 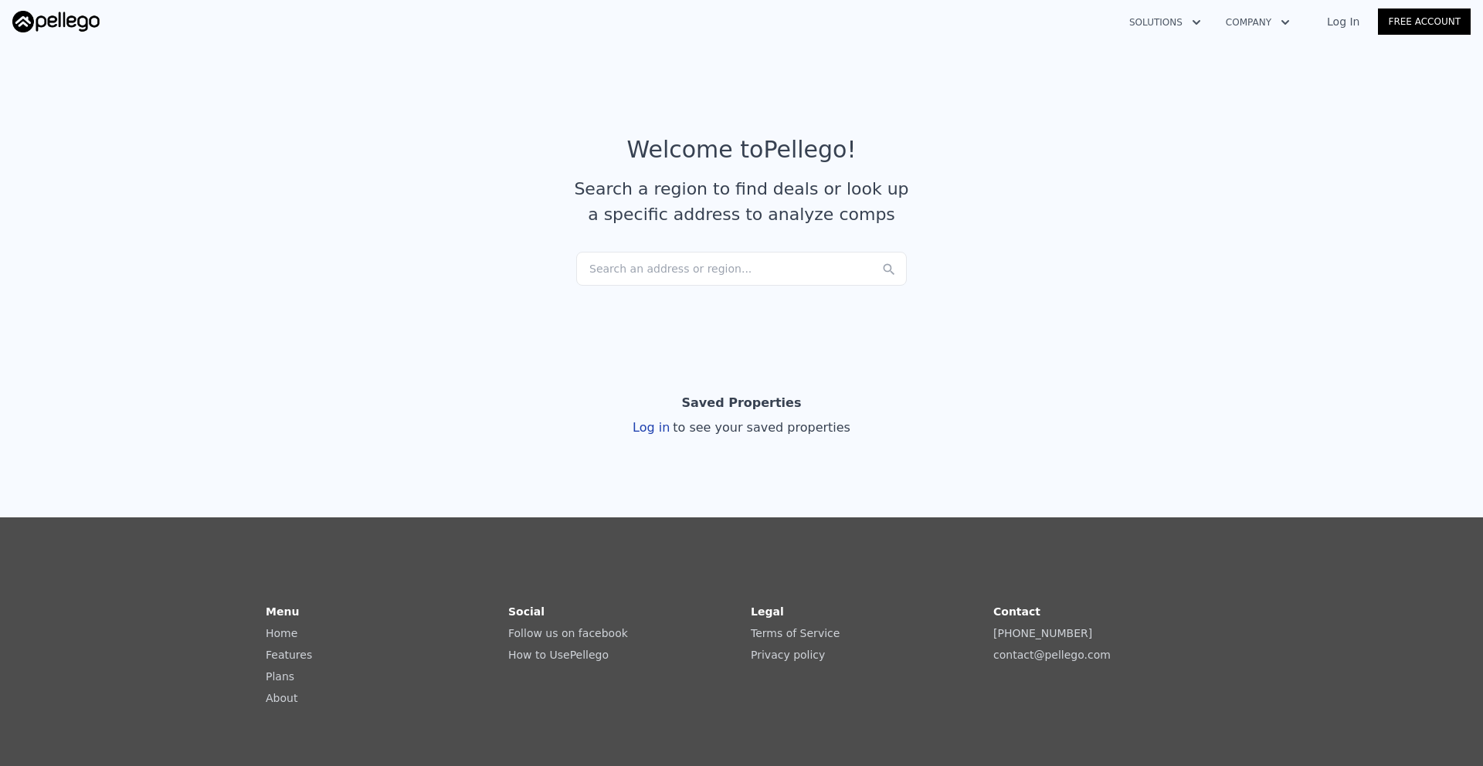 I want to click on strong: Contact, so click(x=1017, y=612).